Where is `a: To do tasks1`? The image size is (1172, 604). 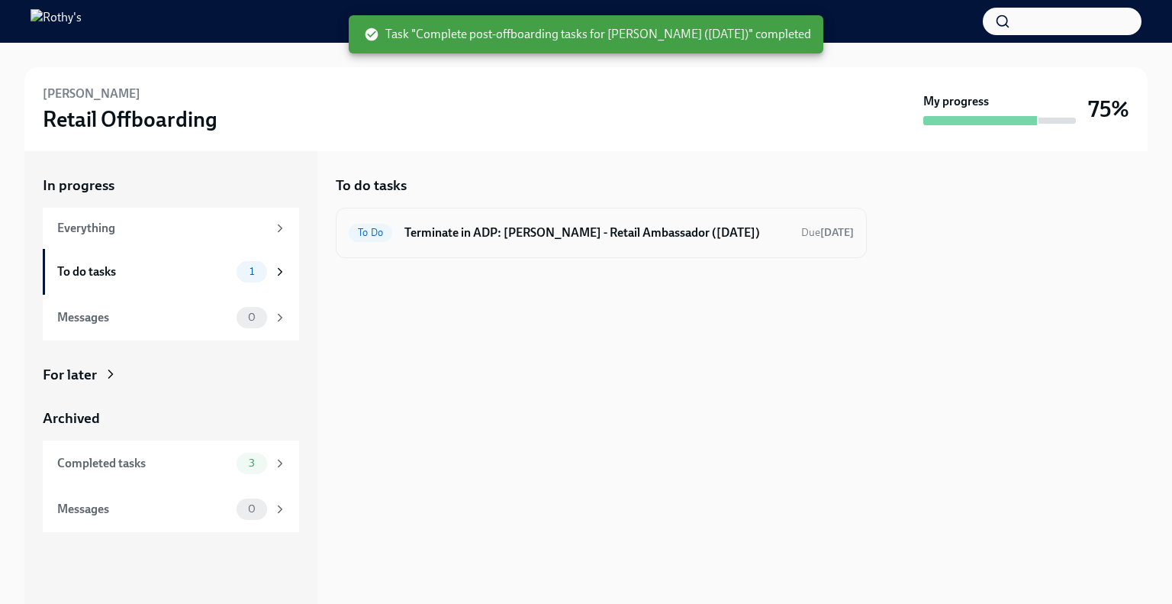
a: To do tasks1 is located at coordinates (171, 272).